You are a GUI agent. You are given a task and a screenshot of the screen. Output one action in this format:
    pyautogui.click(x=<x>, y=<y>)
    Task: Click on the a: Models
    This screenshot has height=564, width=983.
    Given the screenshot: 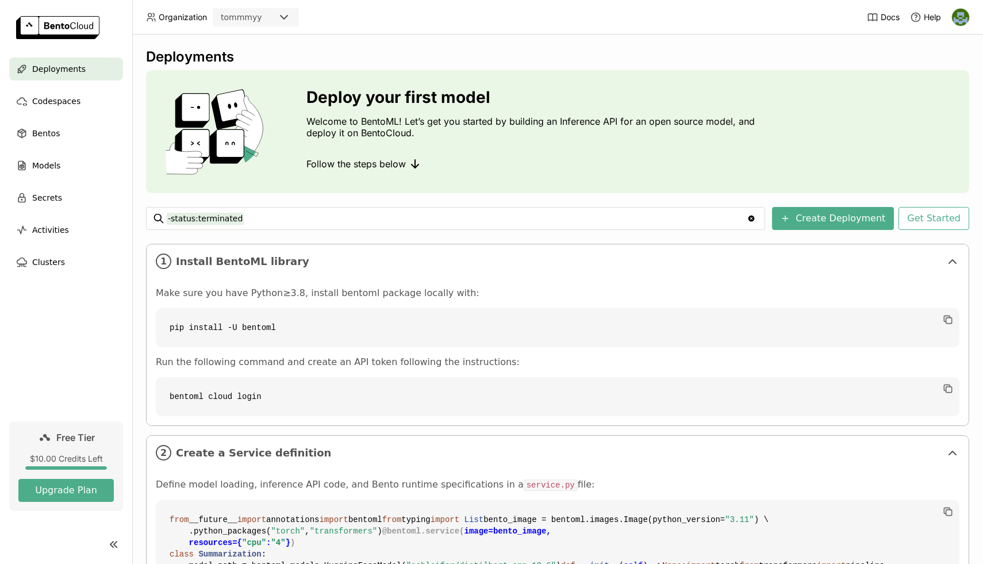 What is the action you would take?
    pyautogui.click(x=66, y=166)
    